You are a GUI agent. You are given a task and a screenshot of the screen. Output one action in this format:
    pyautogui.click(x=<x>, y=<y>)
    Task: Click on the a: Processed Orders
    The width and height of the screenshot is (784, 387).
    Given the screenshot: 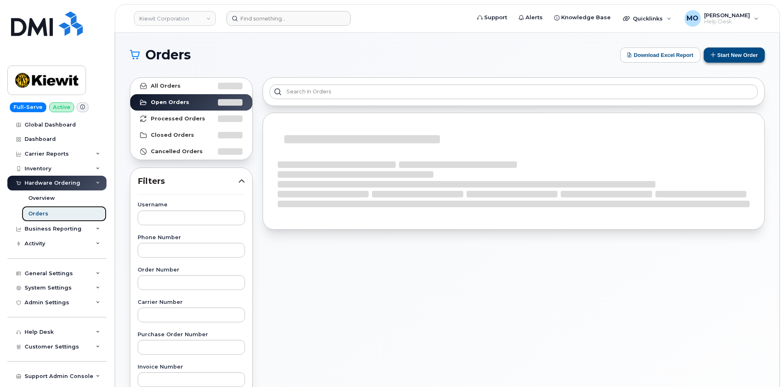 What is the action you would take?
    pyautogui.click(x=191, y=119)
    